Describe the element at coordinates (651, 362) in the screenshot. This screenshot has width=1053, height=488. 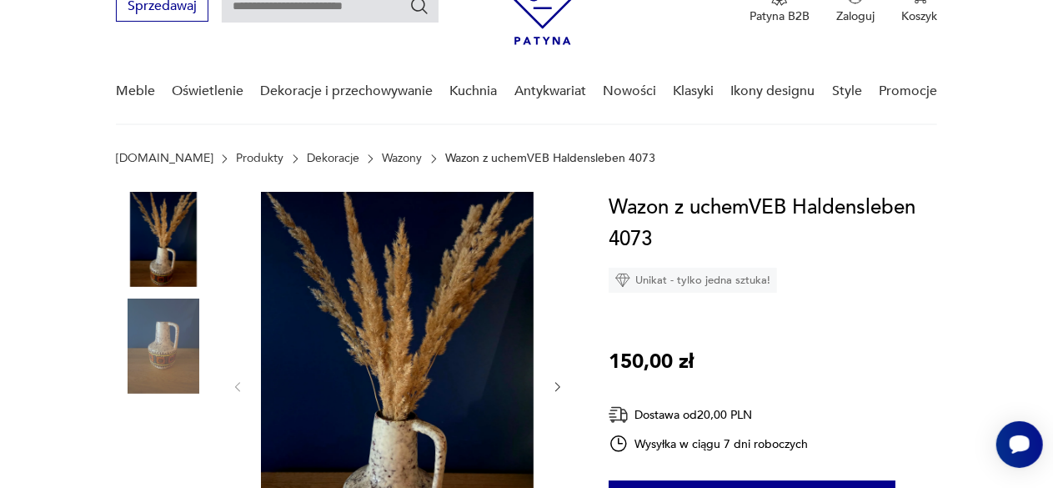
I see `p: 150,00 zł` at that location.